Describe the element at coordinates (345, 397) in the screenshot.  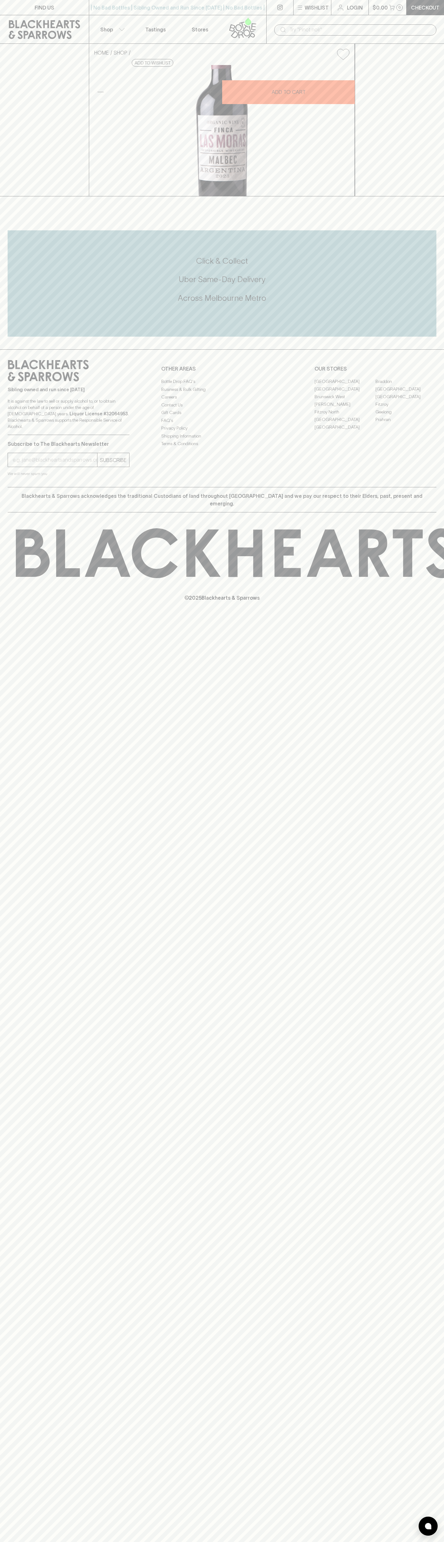
I see `a: Brunswick West` at that location.